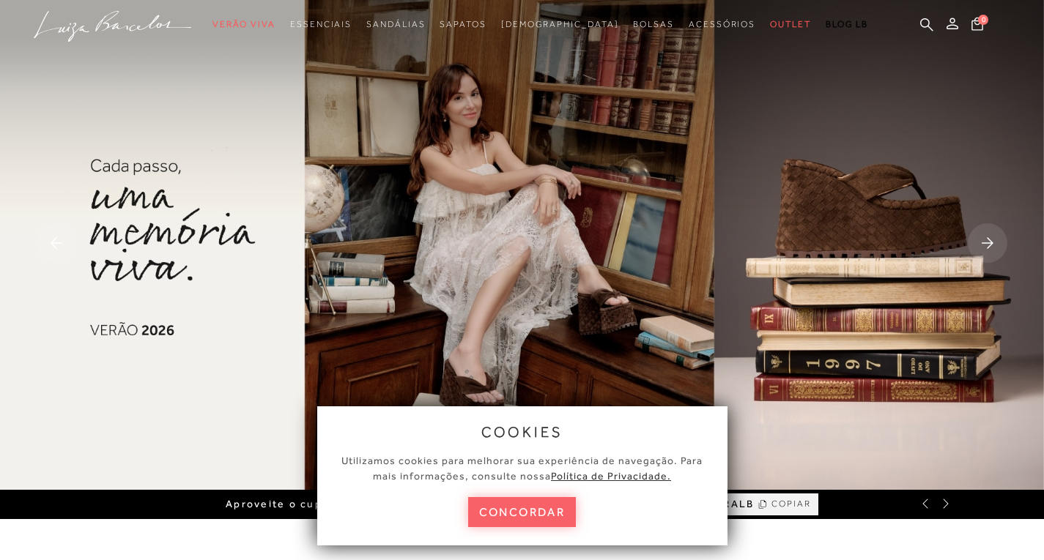 This screenshot has height=560, width=1044. I want to click on span: Sandálias, so click(395, 24).